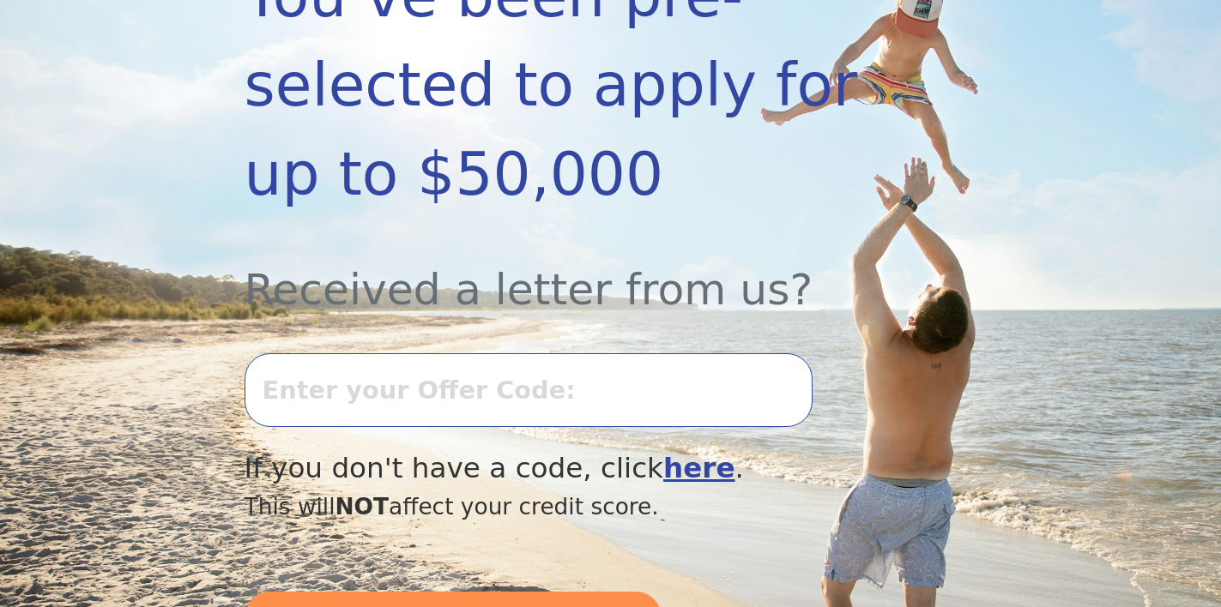  Describe the element at coordinates (556, 468) in the screenshot. I see `div: If you don't have a code, click .` at that location.